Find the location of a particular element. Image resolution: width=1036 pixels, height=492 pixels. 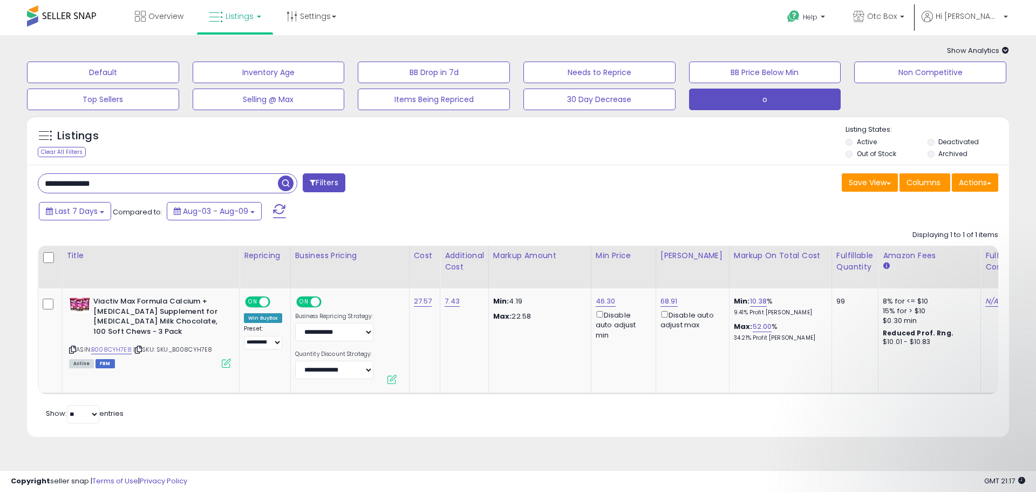

div: ASIN: is located at coordinates (150, 331).